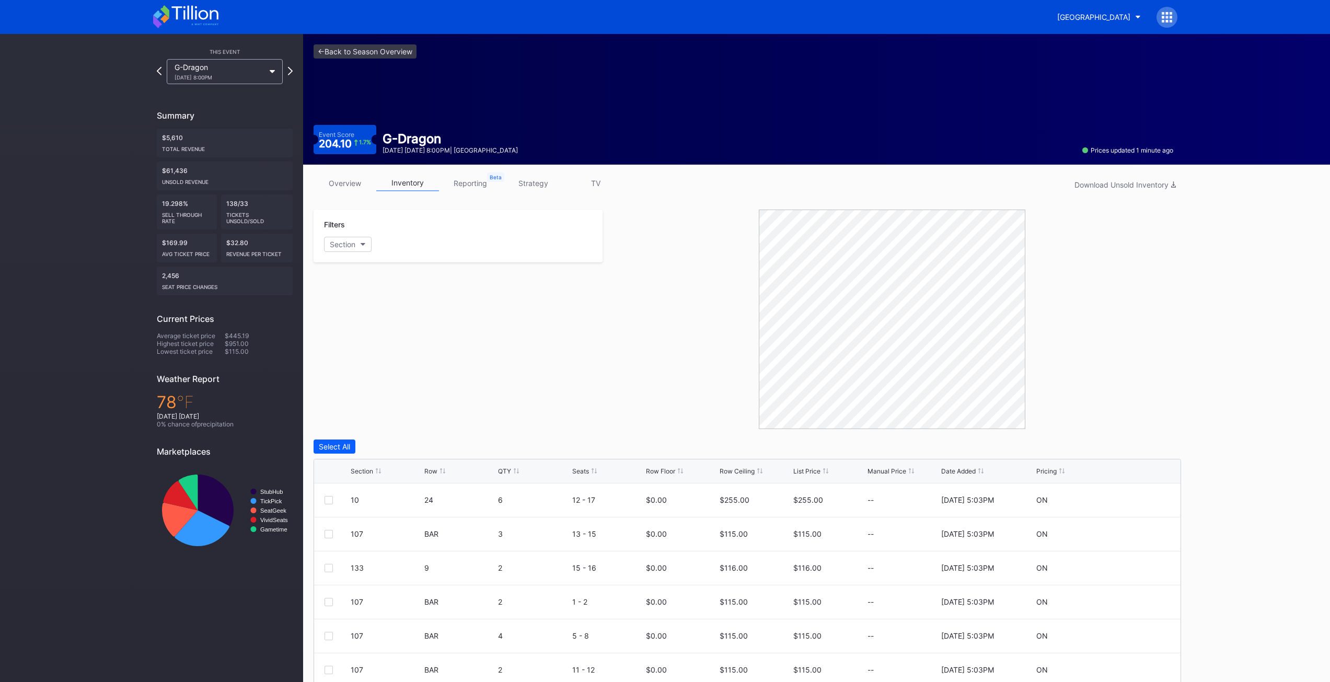 This screenshot has height=682, width=1330. Describe the element at coordinates (504, 471) in the screenshot. I see `div: QTY` at that location.